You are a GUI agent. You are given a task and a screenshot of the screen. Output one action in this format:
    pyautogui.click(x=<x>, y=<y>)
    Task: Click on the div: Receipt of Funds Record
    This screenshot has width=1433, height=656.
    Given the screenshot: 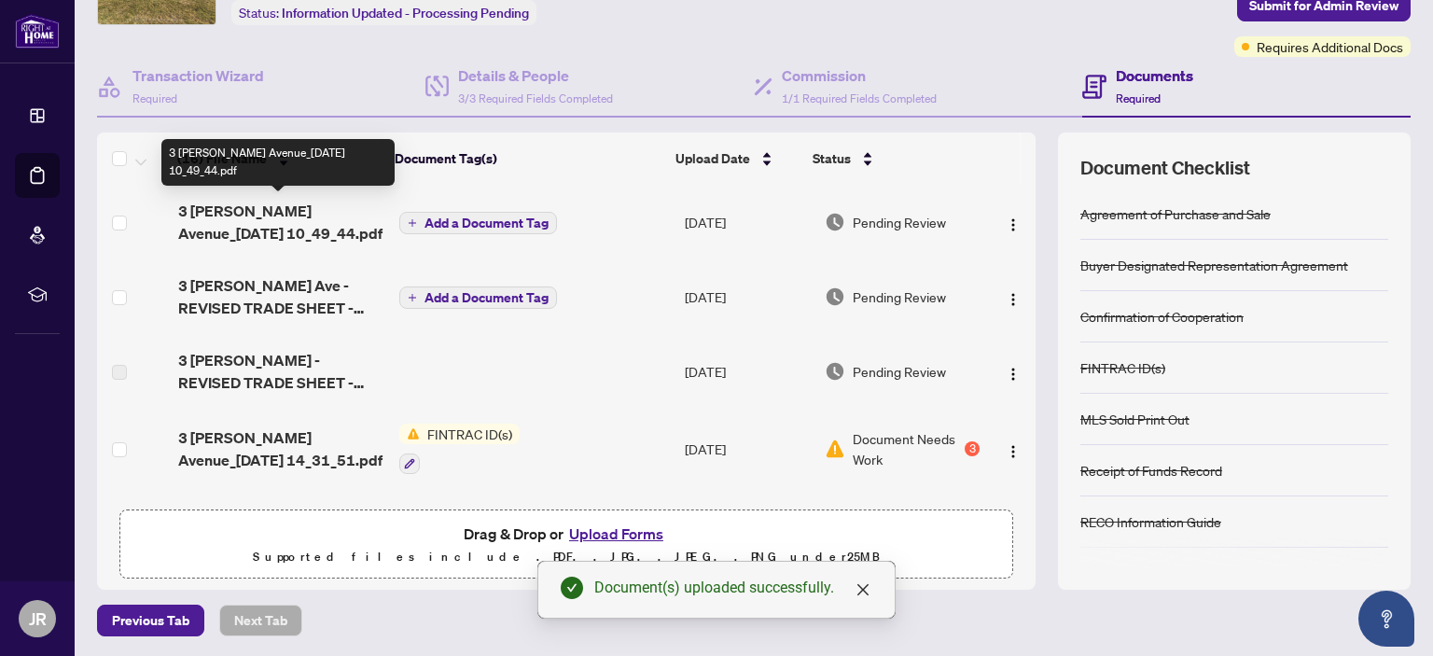 What is the action you would take?
    pyautogui.click(x=1151, y=470)
    